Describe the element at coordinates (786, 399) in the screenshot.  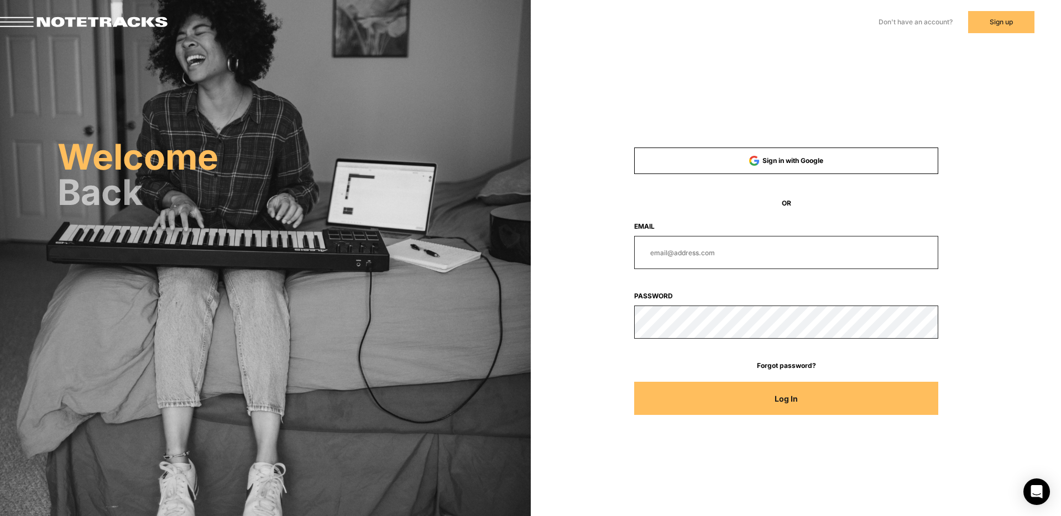
I see `button: Log In` at that location.